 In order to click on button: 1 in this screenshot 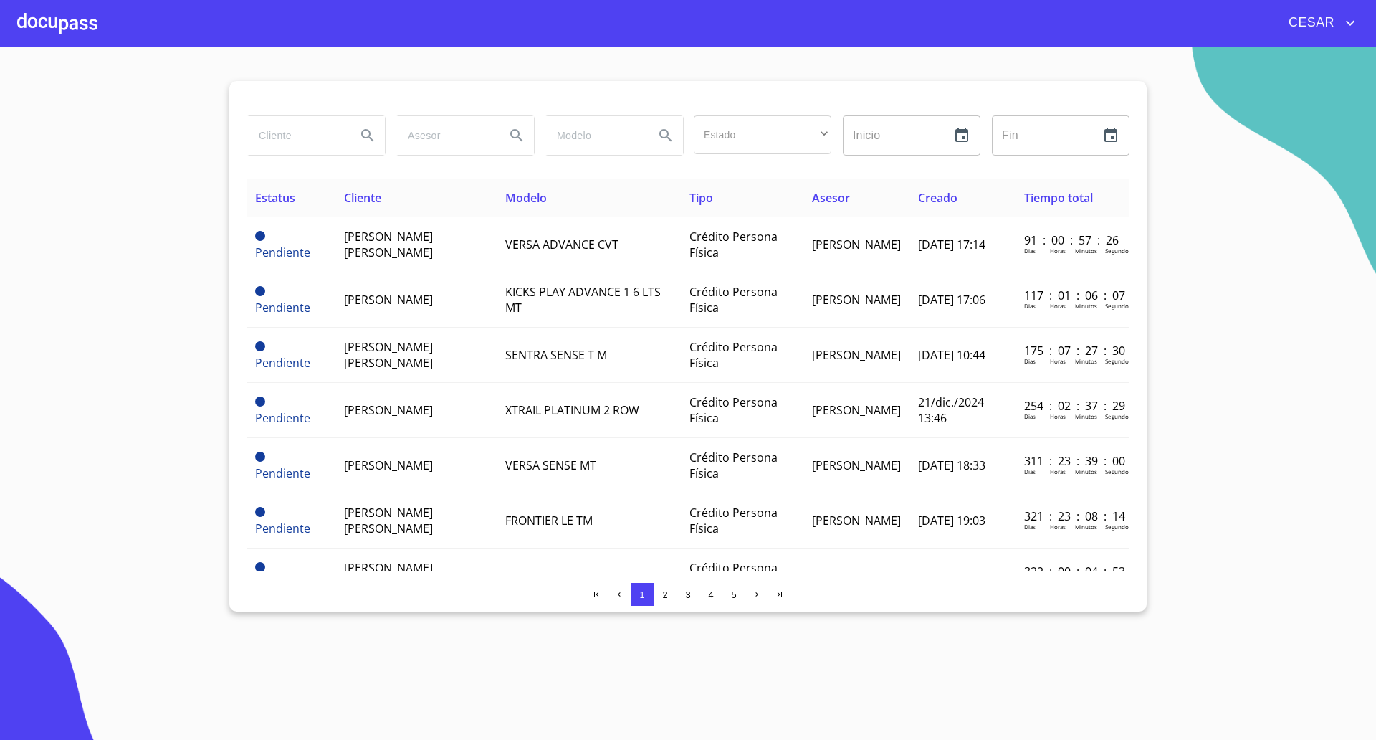, I will do `click(642, 594)`.